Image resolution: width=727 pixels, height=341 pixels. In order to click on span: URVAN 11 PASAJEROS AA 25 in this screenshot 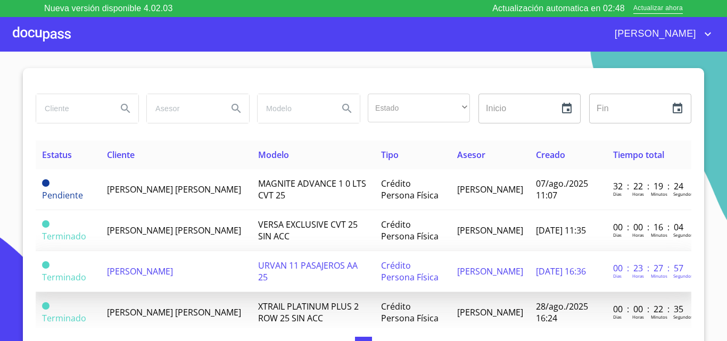, I will do `click(308, 271)`.